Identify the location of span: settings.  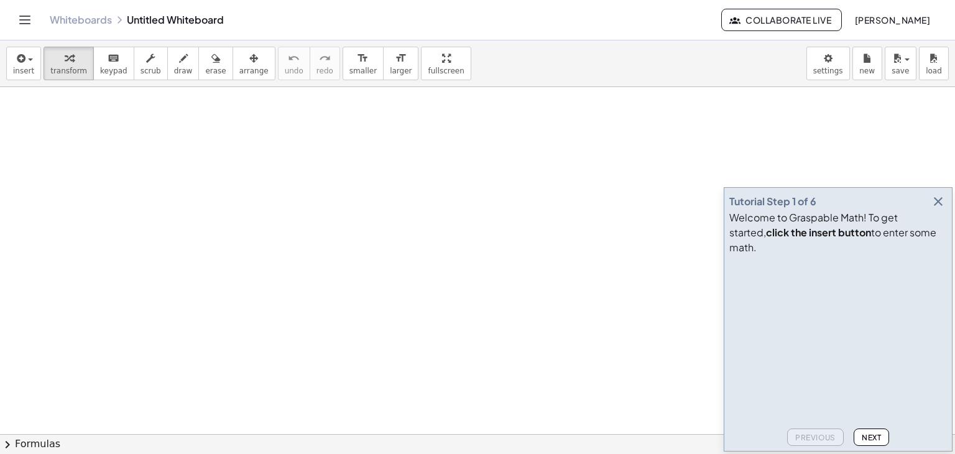
(828, 71).